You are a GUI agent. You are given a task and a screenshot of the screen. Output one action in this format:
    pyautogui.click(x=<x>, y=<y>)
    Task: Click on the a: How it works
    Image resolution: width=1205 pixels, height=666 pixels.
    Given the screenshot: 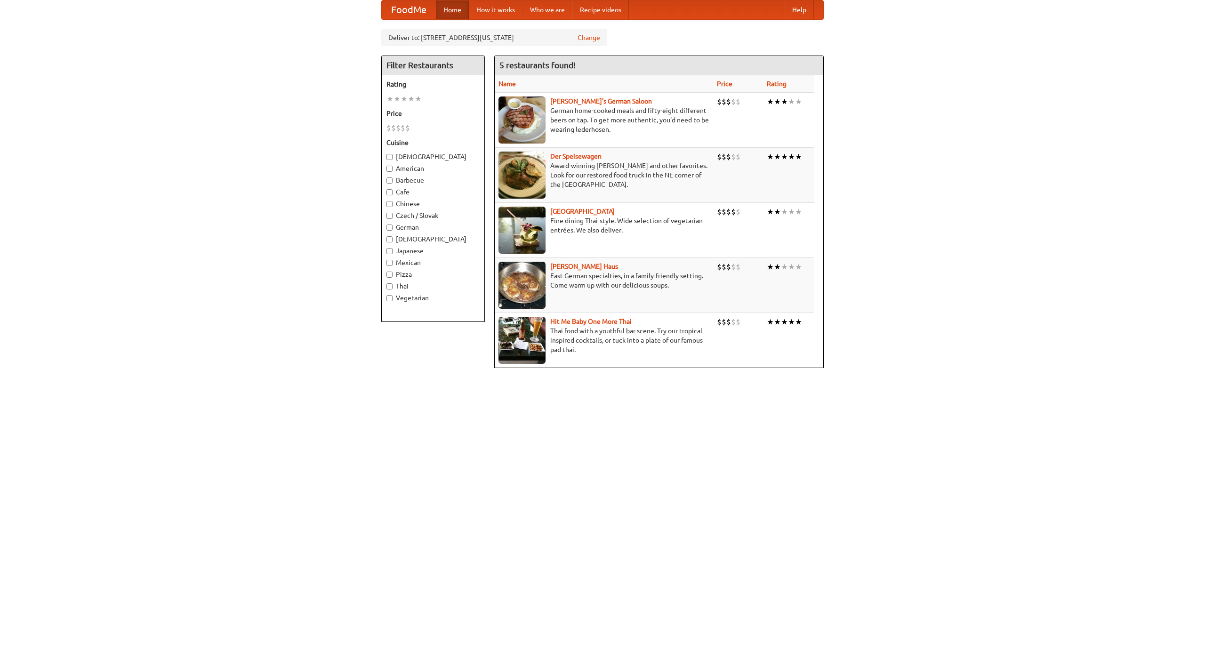 What is the action you would take?
    pyautogui.click(x=496, y=10)
    